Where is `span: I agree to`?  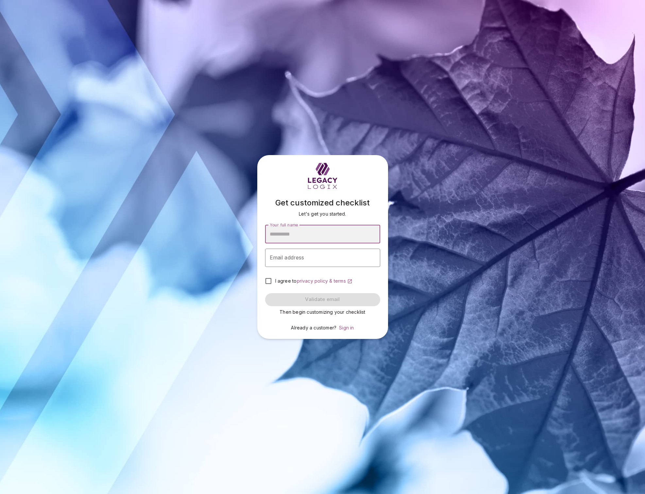 span: I agree to is located at coordinates (286, 281).